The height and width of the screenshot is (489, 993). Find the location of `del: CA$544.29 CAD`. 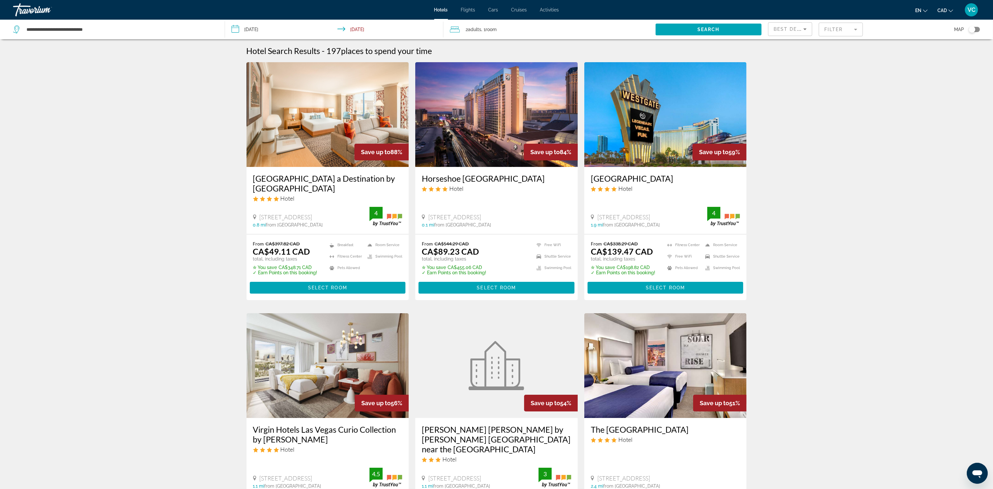

del: CA$544.29 CAD is located at coordinates (452, 243).